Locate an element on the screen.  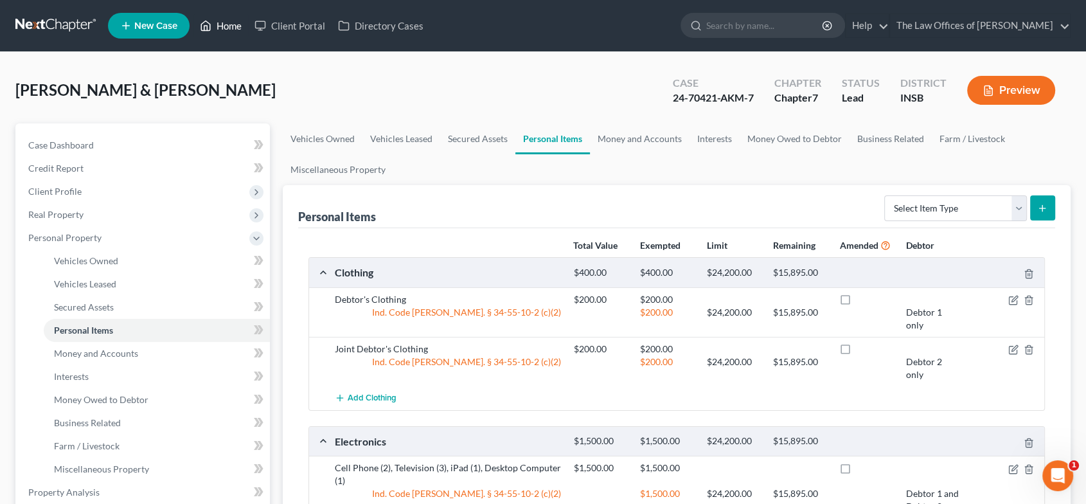
div: INSB is located at coordinates (924, 98).